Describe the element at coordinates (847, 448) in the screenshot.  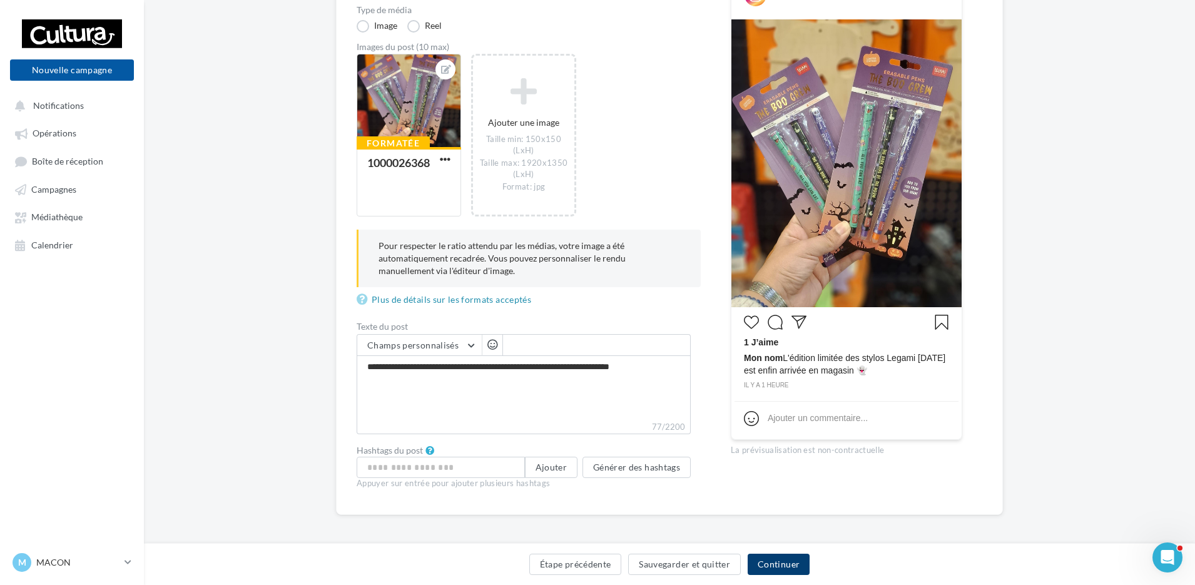
I see `div: La prévisualisation est non-contractuelle` at that location.